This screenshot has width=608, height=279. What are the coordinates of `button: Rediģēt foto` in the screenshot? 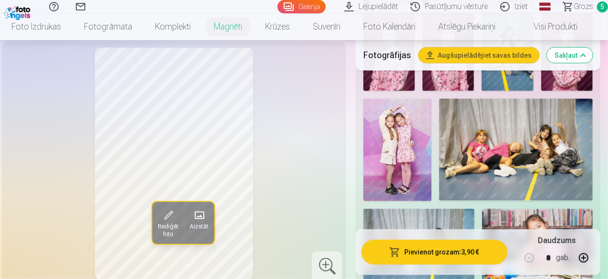 It's located at (168, 223).